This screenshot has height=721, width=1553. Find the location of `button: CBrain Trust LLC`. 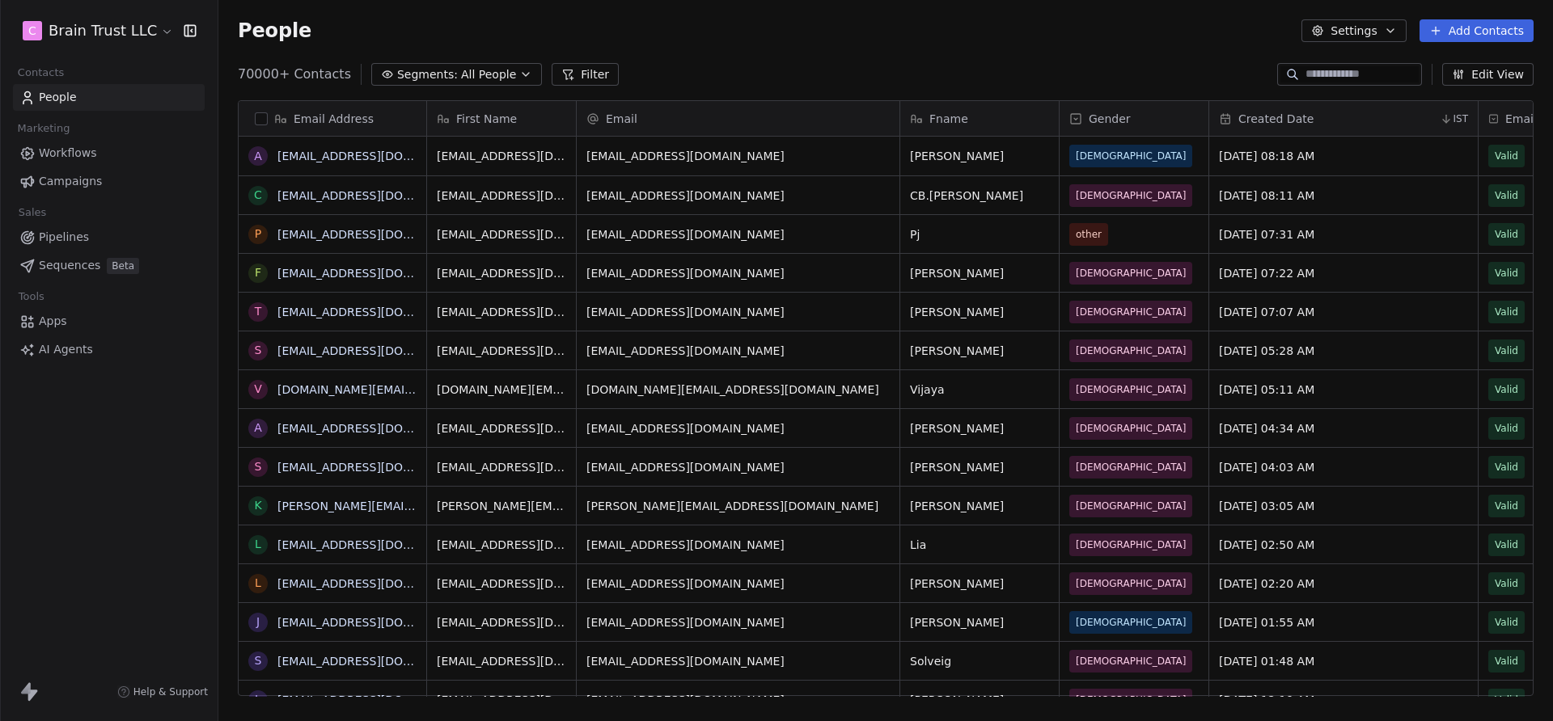

button: CBrain Trust LLC is located at coordinates (95, 31).